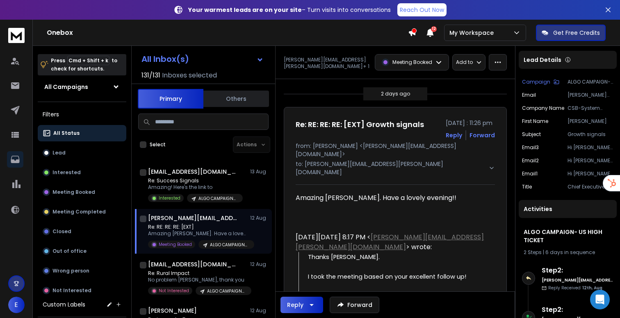 This screenshot has width=620, height=318. Describe the element at coordinates (62, 232) in the screenshot. I see `p: Closed` at that location.